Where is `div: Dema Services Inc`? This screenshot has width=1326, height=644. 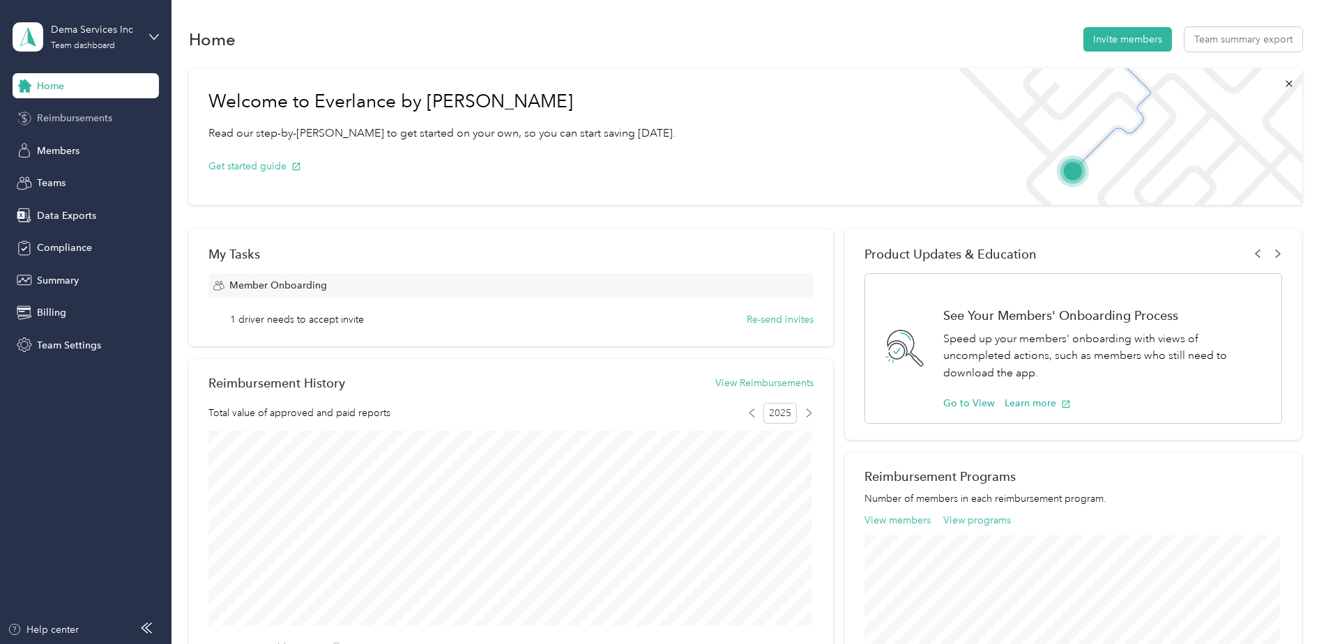 div: Dema Services Inc is located at coordinates (94, 29).